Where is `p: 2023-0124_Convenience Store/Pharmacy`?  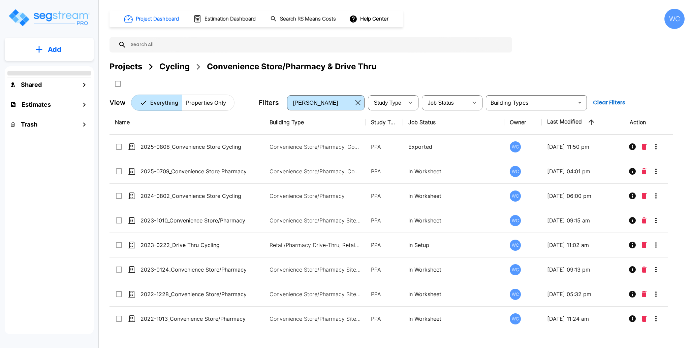
p: 2023-0124_Convenience Store/Pharmacy is located at coordinates (193, 270).